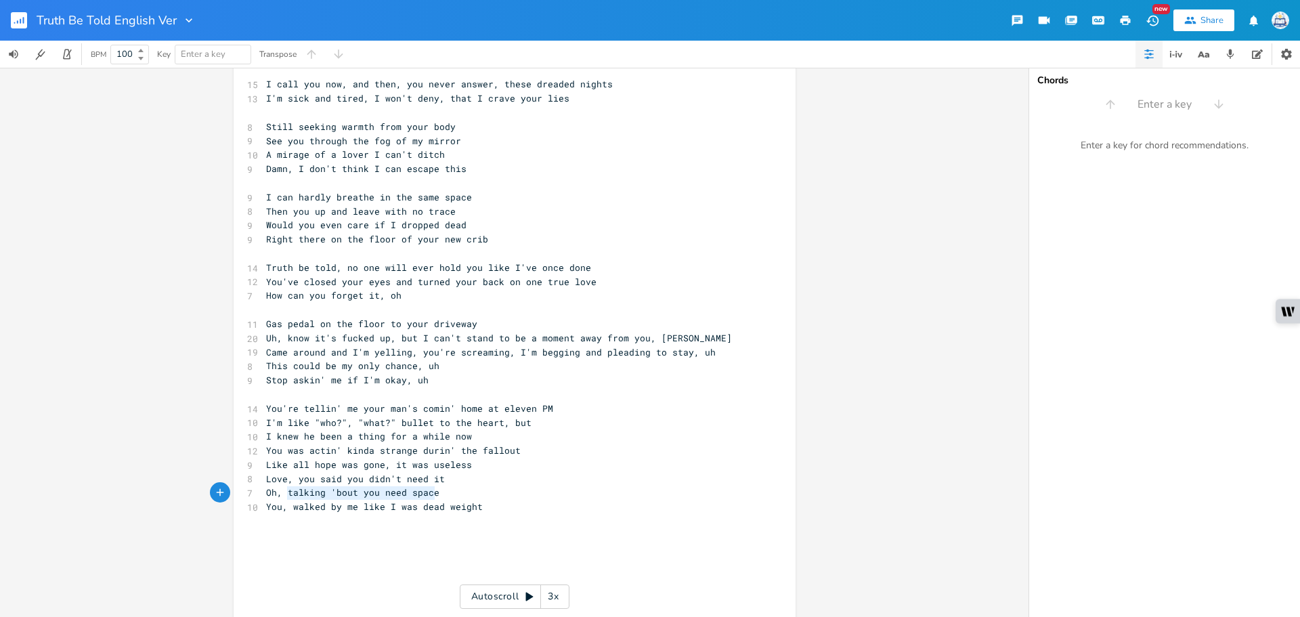  Describe the element at coordinates (98, 54) in the screenshot. I see `div: BPM` at that location.